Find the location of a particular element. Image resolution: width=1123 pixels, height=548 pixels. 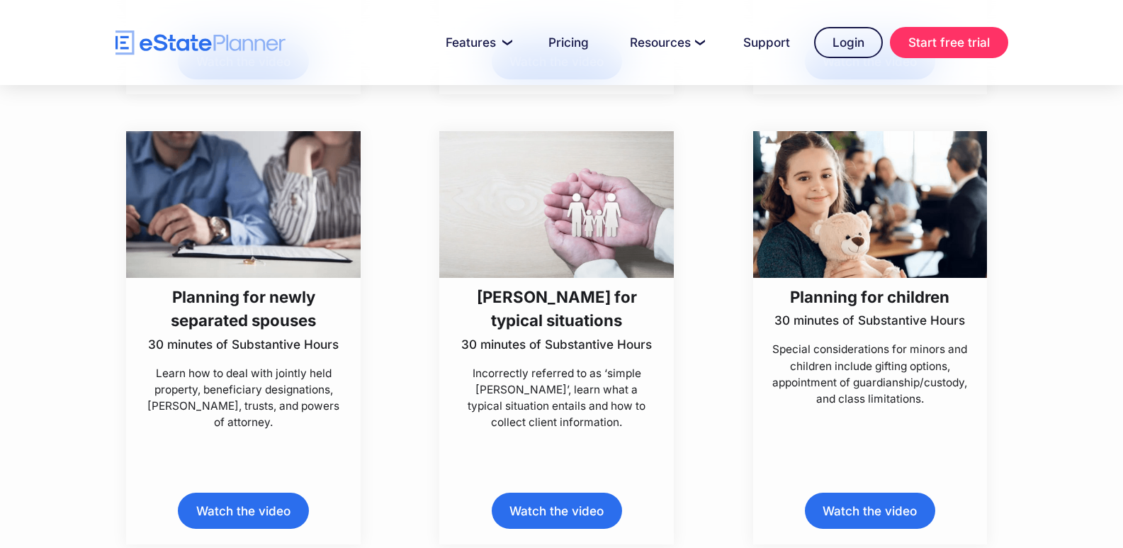

a: Planning for newly separated spouses30 minutes of Substantive HoursLearn how to deal with jointly... is located at coordinates (243, 280).